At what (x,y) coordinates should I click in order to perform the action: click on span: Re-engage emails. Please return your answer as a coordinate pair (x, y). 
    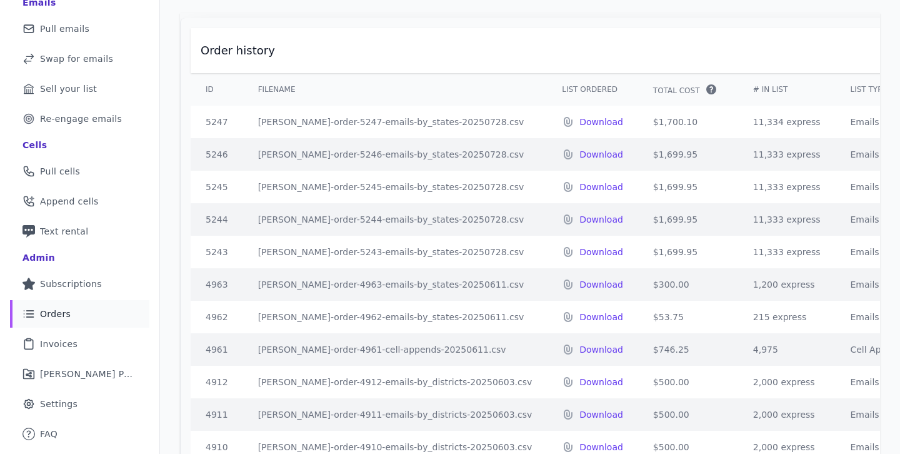
    Looking at the image, I should click on (81, 119).